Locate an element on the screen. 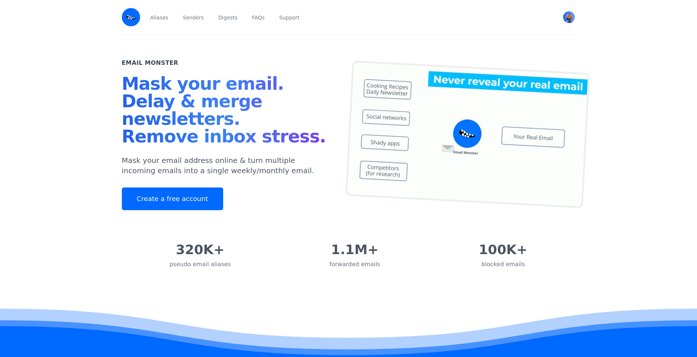  p: Mask your email address online & turn multiple incoming emails into a single weekly/monthly email. is located at coordinates (226, 165).